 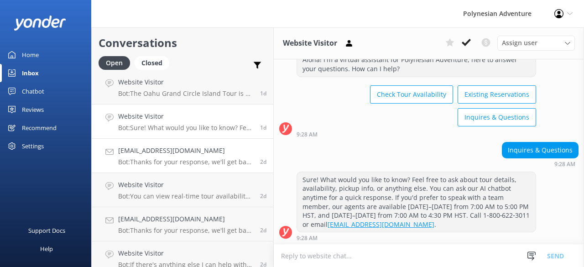 I want to click on div: Chatbot, so click(x=33, y=91).